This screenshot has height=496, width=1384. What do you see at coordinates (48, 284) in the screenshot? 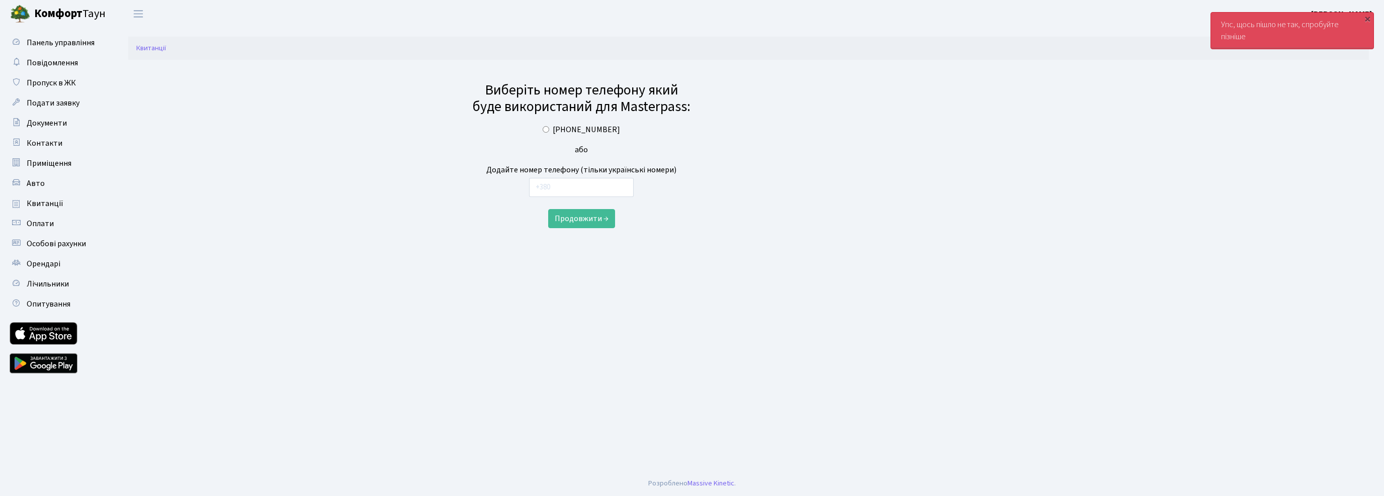
I see `span: Лічильники` at bounding box center [48, 284].